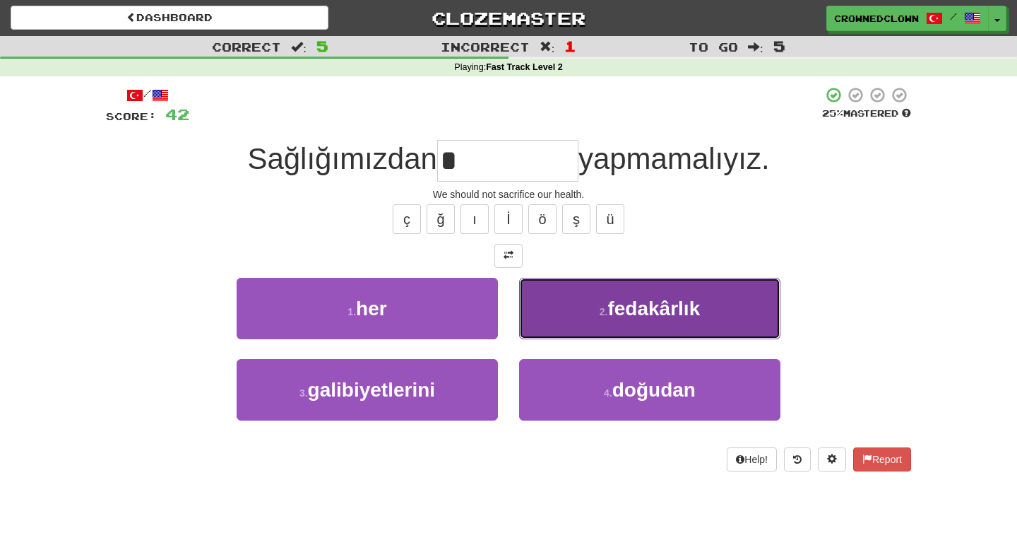  What do you see at coordinates (372, 308) in the screenshot?
I see `span: her` at bounding box center [372, 308].